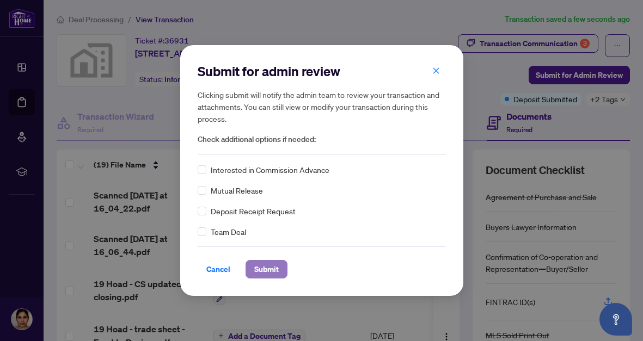  Describe the element at coordinates (436, 71) in the screenshot. I see `span: close` at that location.